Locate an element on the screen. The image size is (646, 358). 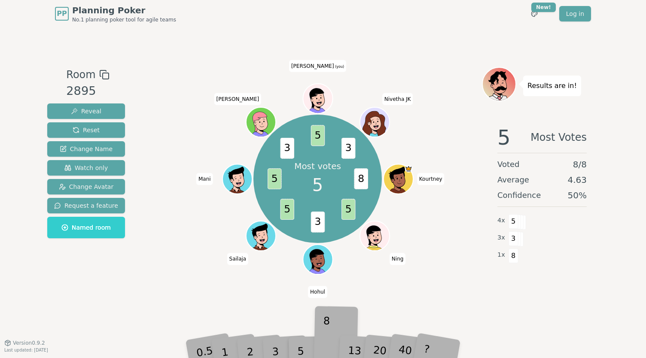
button: Reset is located at coordinates (86, 130).